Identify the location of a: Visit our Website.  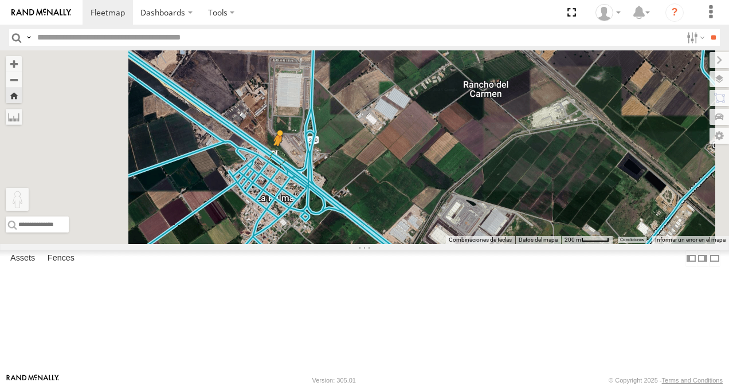
(33, 380).